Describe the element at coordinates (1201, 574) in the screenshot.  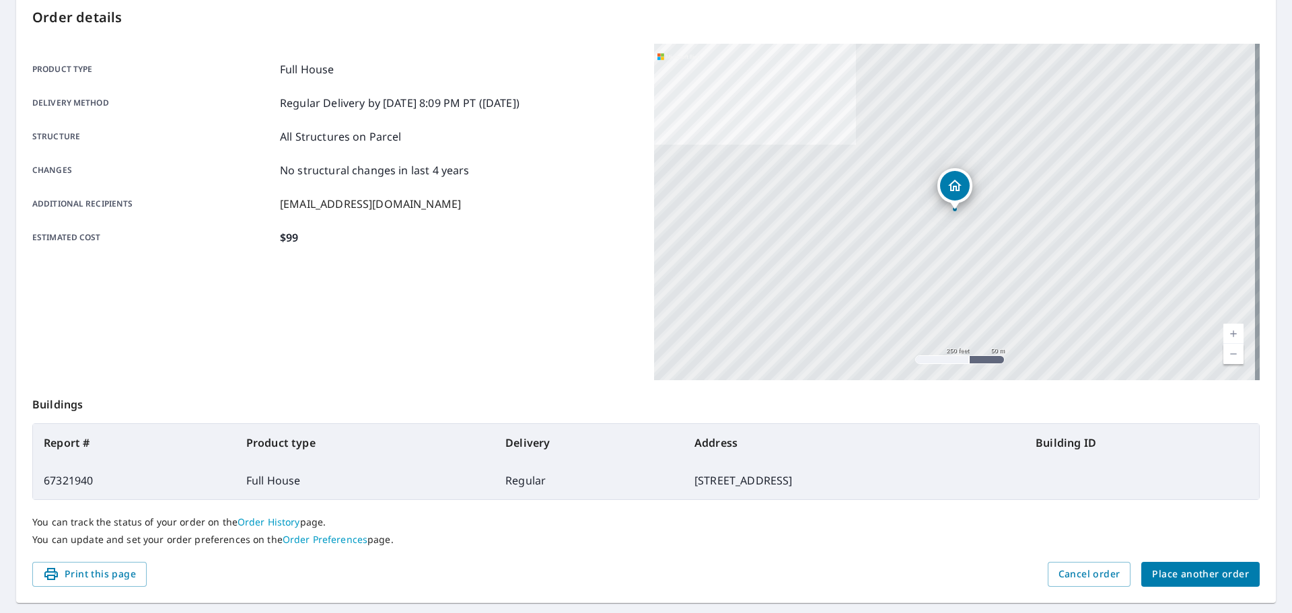
I see `span: Place another order` at that location.